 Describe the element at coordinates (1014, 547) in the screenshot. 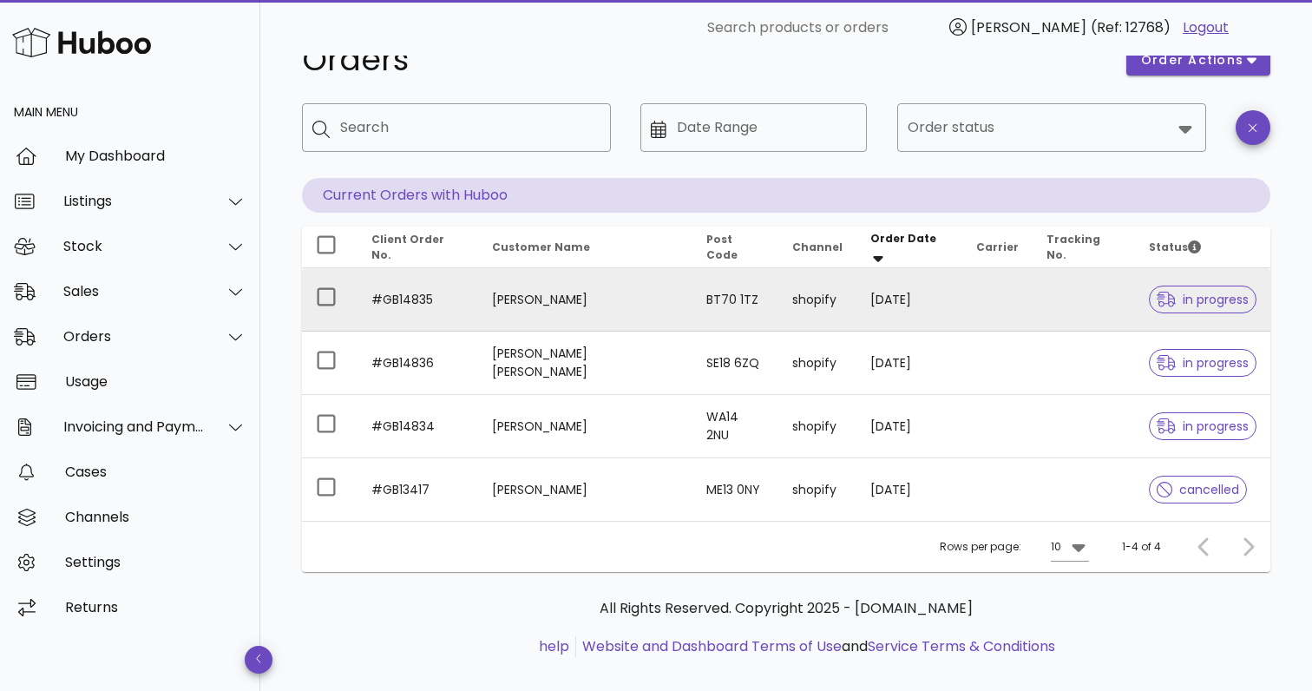

I see `div: Rows per page:` at that location.